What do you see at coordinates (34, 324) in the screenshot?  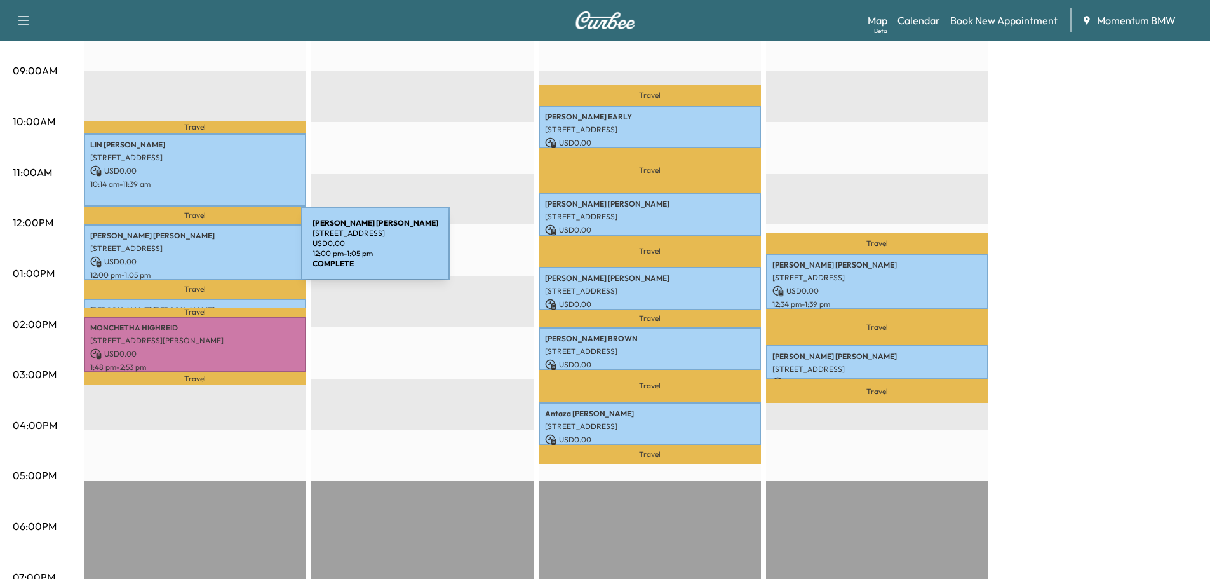 I see `p: 02:00PM` at bounding box center [34, 324].